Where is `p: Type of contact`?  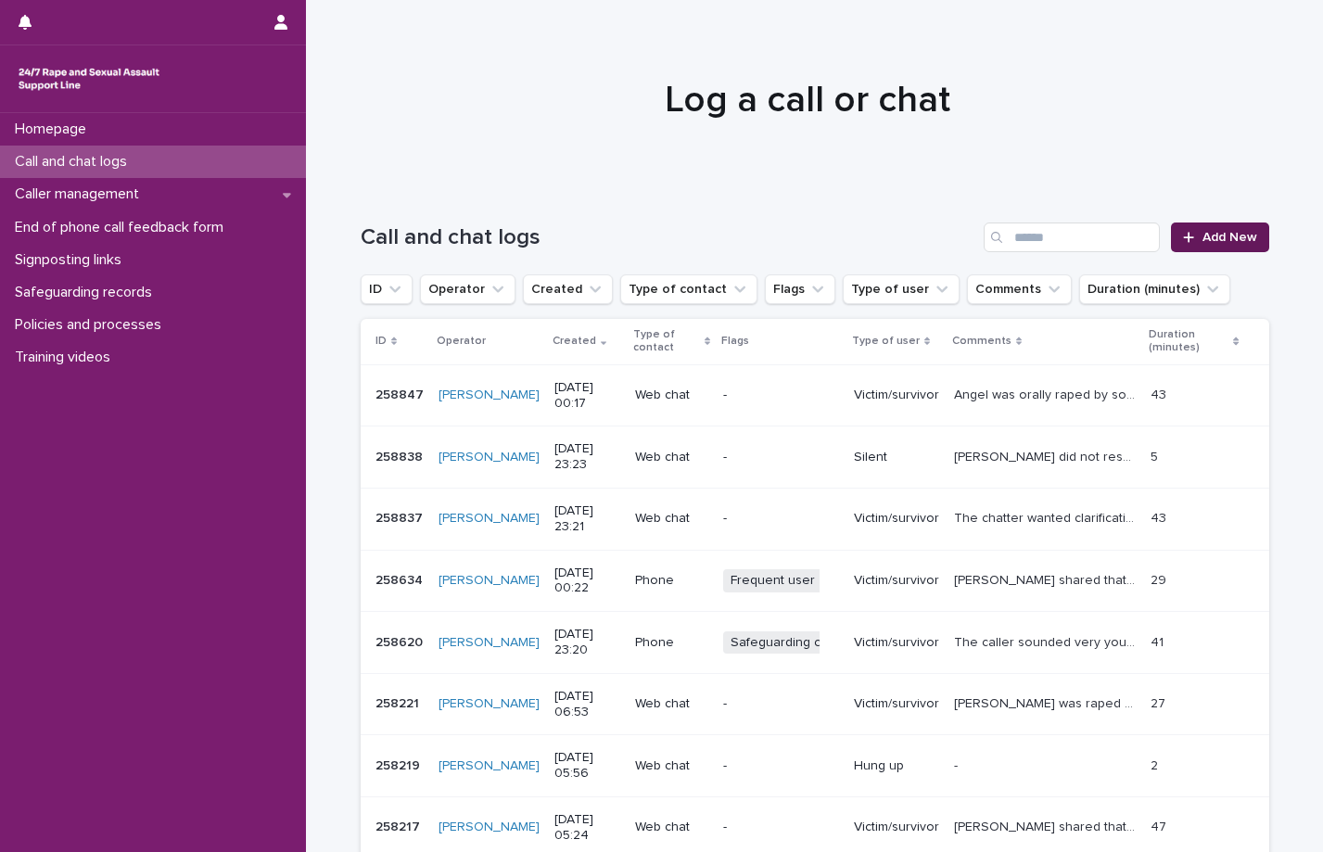 p: Type of contact is located at coordinates (667, 341).